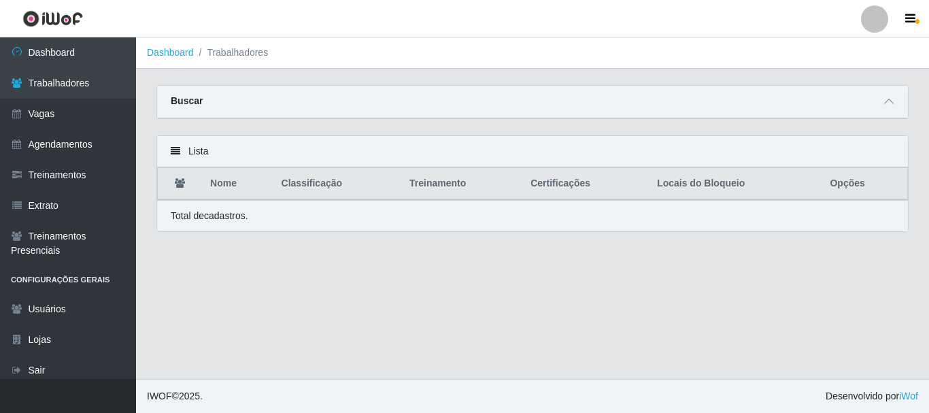 Image resolution: width=929 pixels, height=413 pixels. I want to click on a: Dashboard, so click(170, 52).